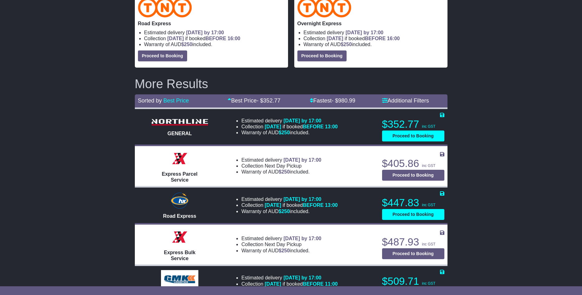 The width and height of the screenshot is (582, 295). I want to click on p: $405.86, so click(414, 164).